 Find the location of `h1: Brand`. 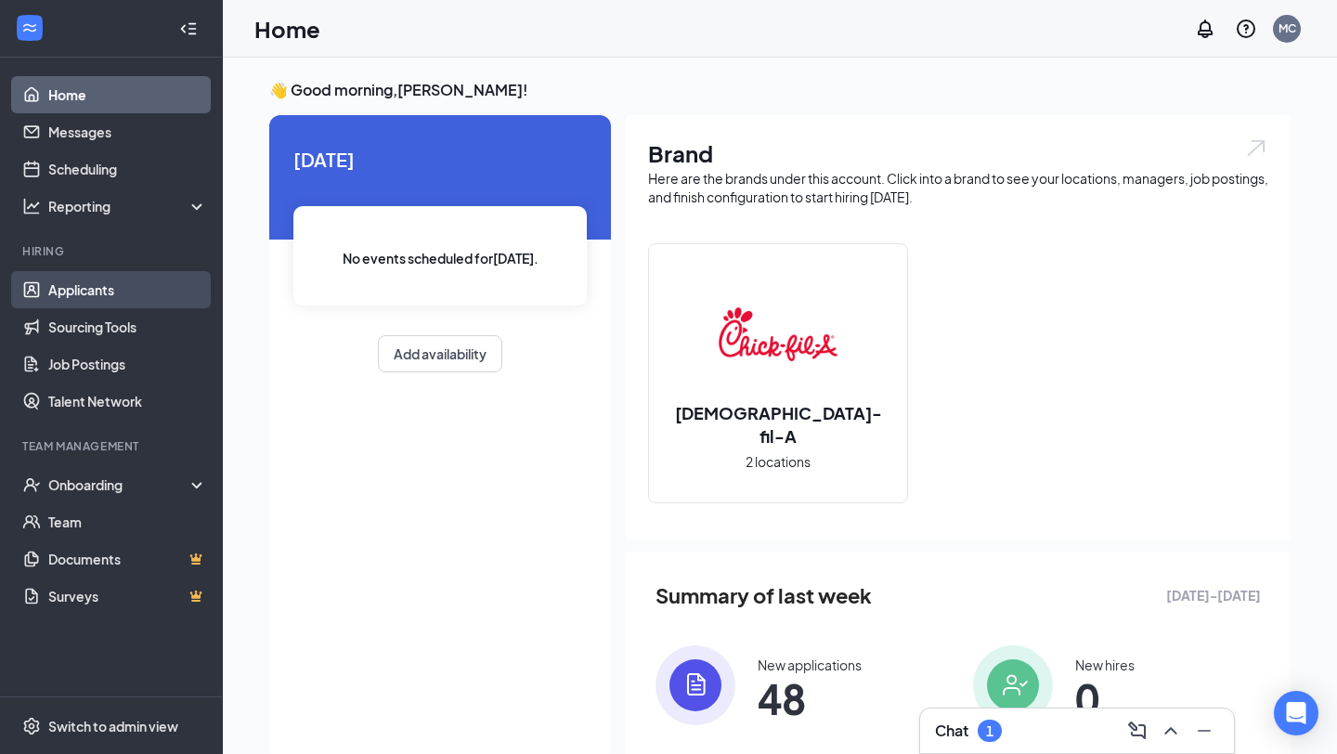

h1: Brand is located at coordinates (958, 153).